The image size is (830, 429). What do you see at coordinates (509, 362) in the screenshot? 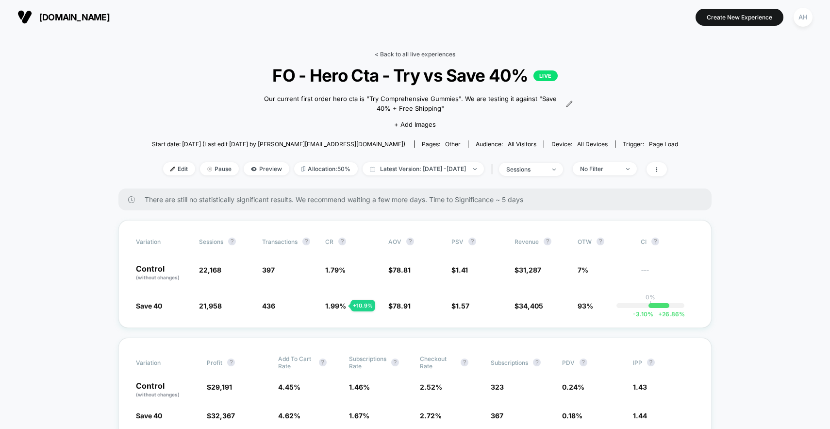
I see `span: Subscriptions` at bounding box center [509, 362].